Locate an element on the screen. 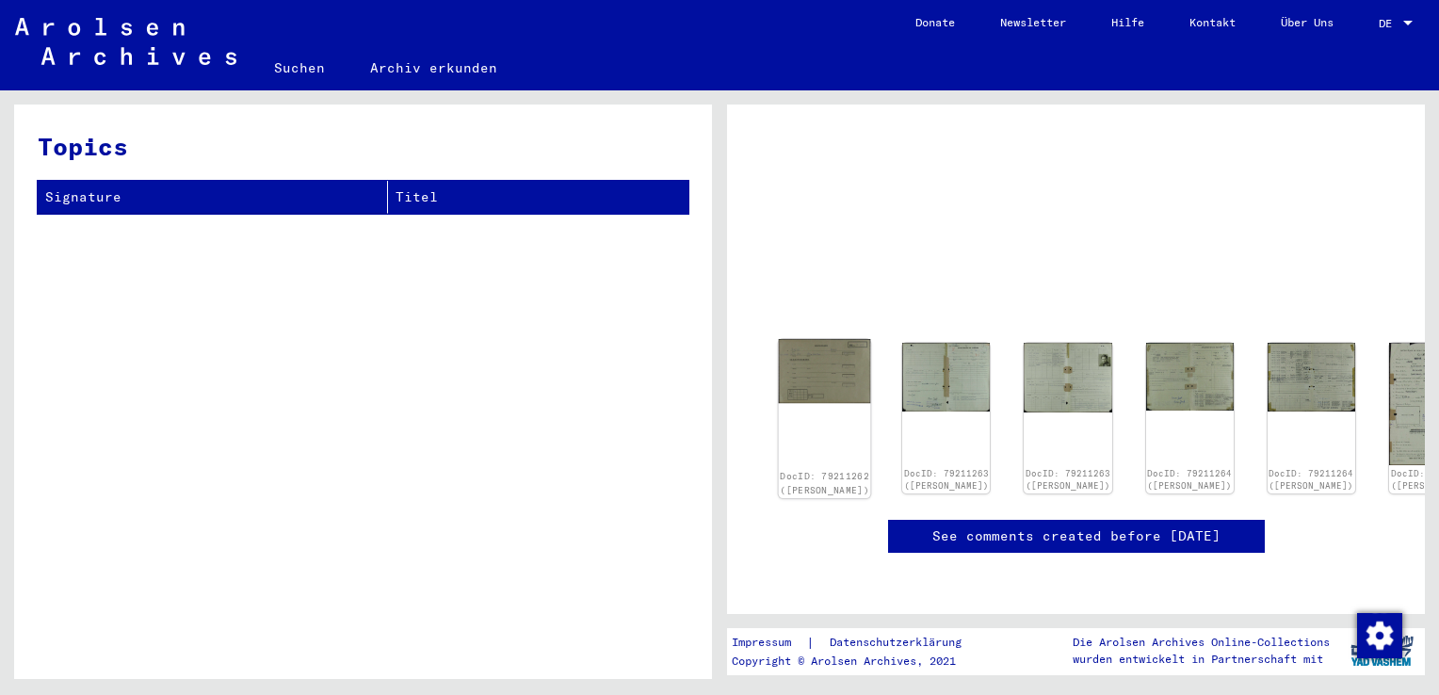 The image size is (1439, 695). th: Signature is located at coordinates (213, 197).